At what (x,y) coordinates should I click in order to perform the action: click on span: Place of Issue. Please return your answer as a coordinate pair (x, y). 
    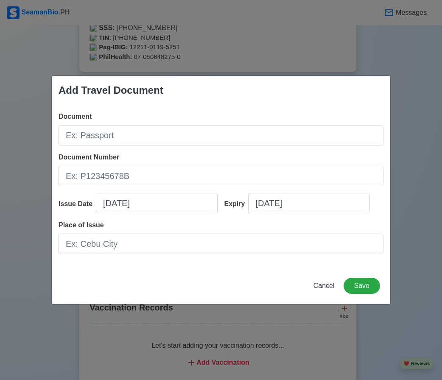
    Looking at the image, I should click on (81, 225).